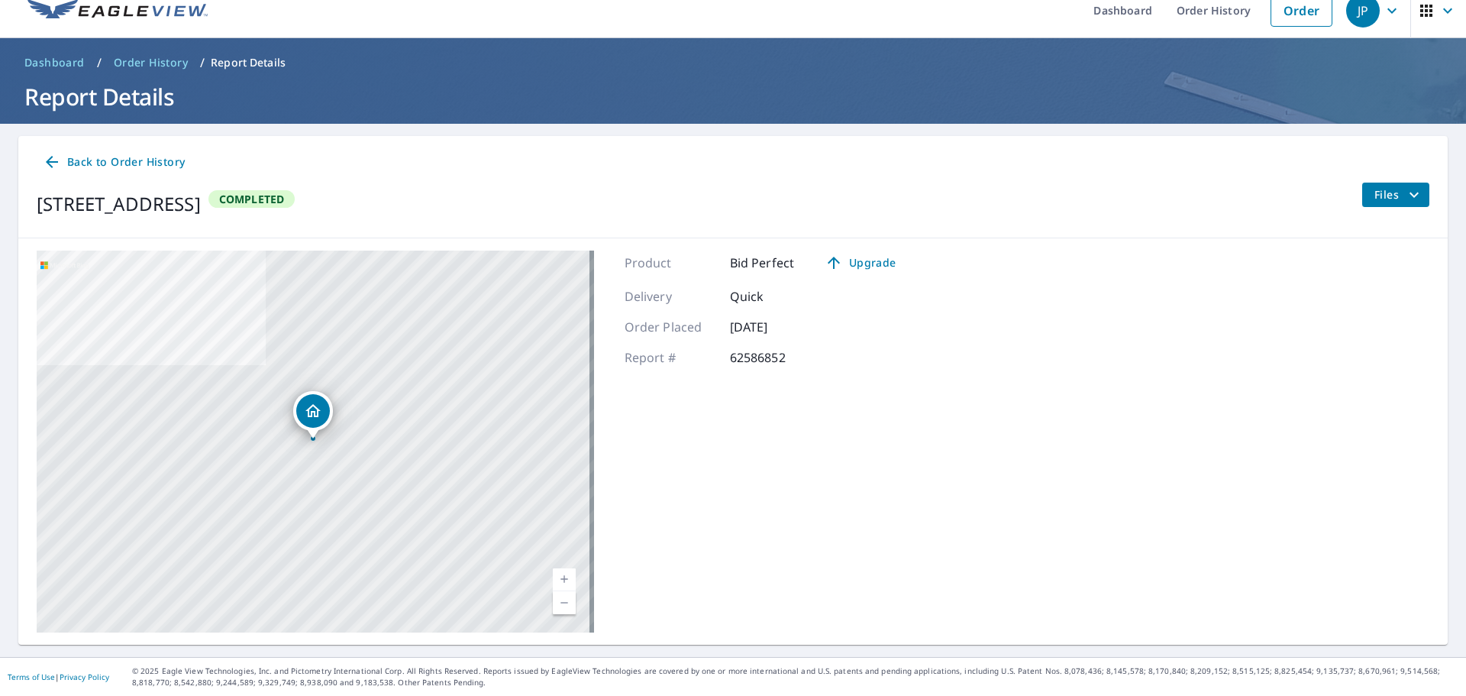 Image resolution: width=1466 pixels, height=696 pixels. What do you see at coordinates (776, 296) in the screenshot?
I see `p: Quick` at bounding box center [776, 296].